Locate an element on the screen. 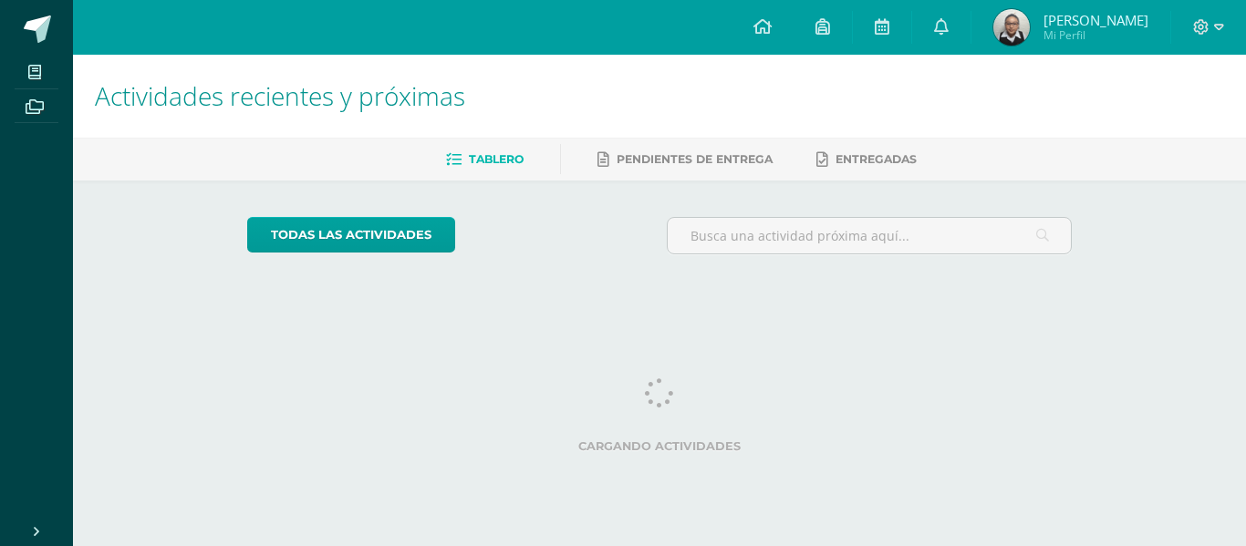 Image resolution: width=1246 pixels, height=546 pixels. span: Pendientes de entrega is located at coordinates (694, 159).